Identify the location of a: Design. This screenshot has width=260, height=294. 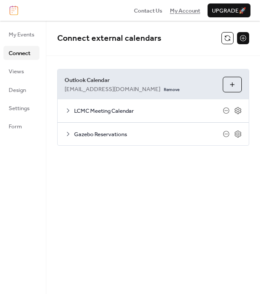
(21, 90).